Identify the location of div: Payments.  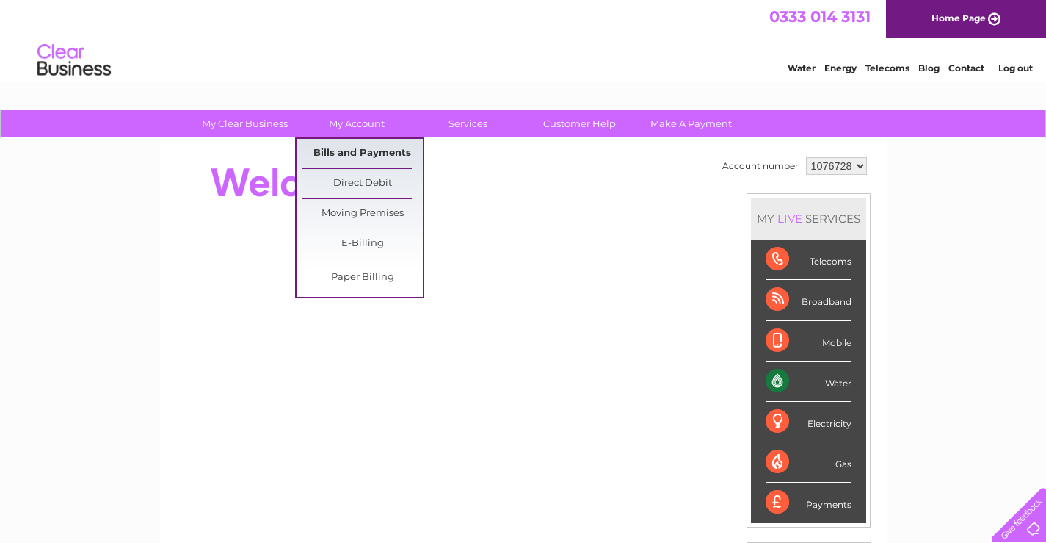
(808, 502).